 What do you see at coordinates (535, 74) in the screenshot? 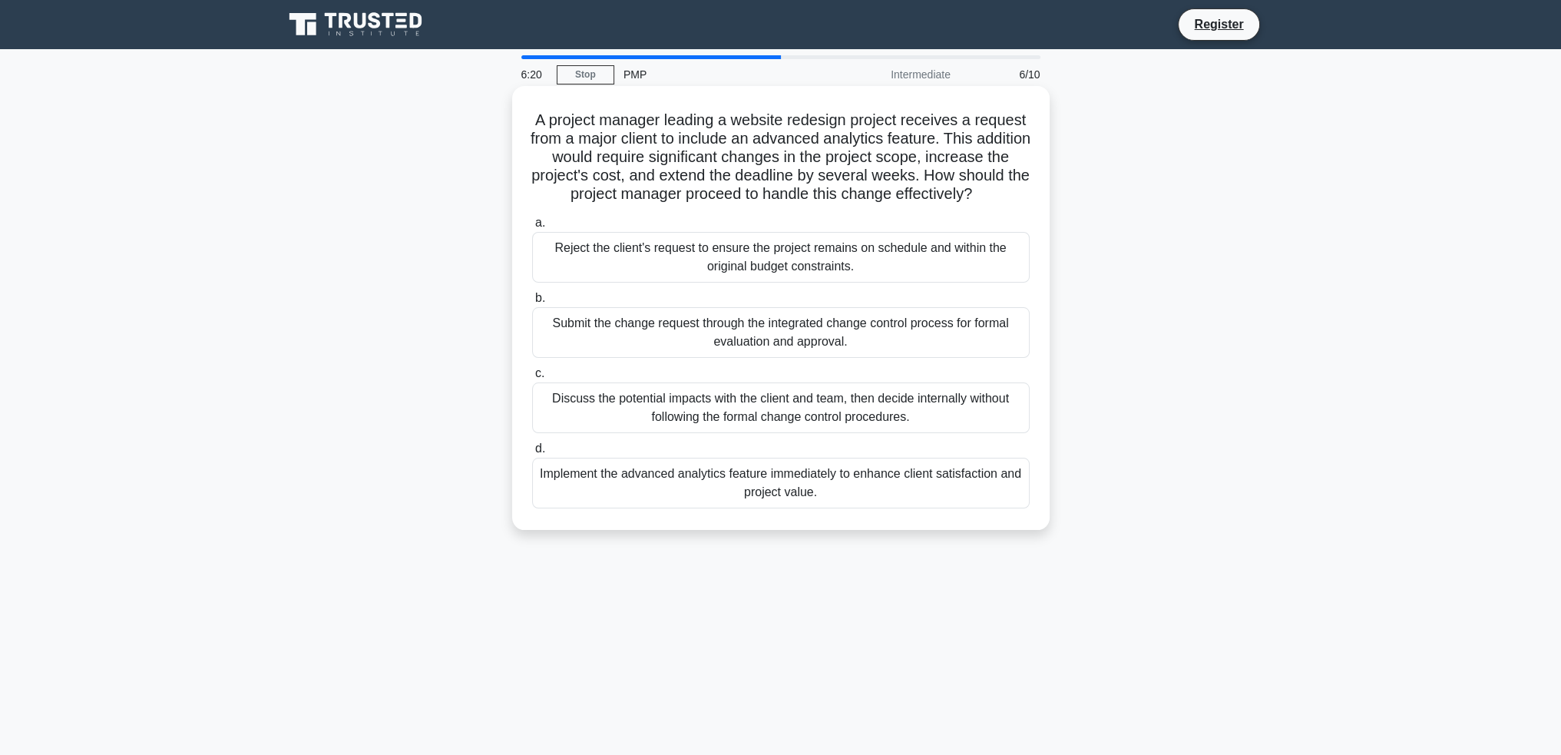
I see `div: 6:20` at bounding box center [535, 74].